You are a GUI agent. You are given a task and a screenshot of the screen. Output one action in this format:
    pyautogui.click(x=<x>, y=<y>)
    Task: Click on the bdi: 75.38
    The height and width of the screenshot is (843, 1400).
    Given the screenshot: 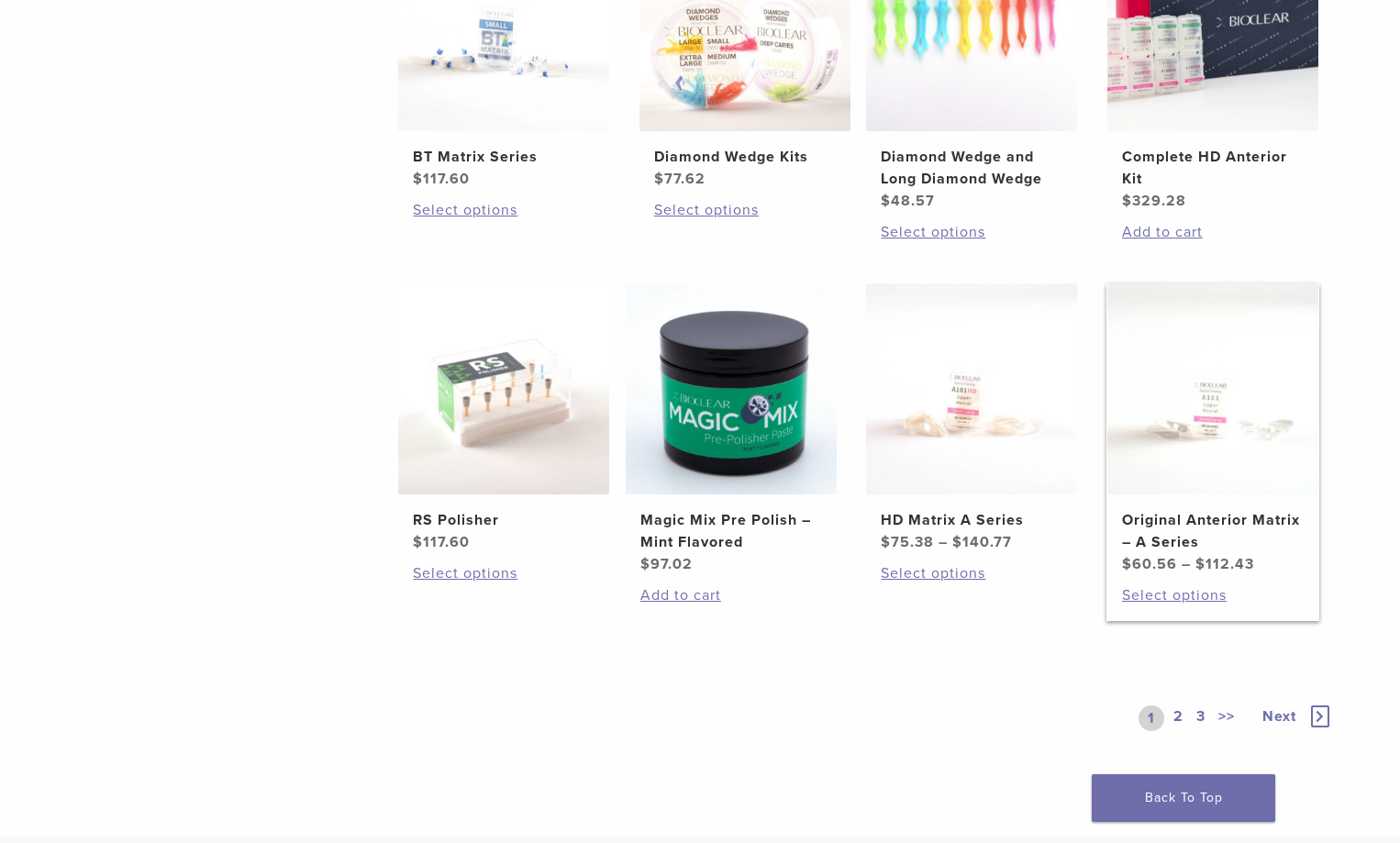 What is the action you would take?
    pyautogui.click(x=908, y=542)
    